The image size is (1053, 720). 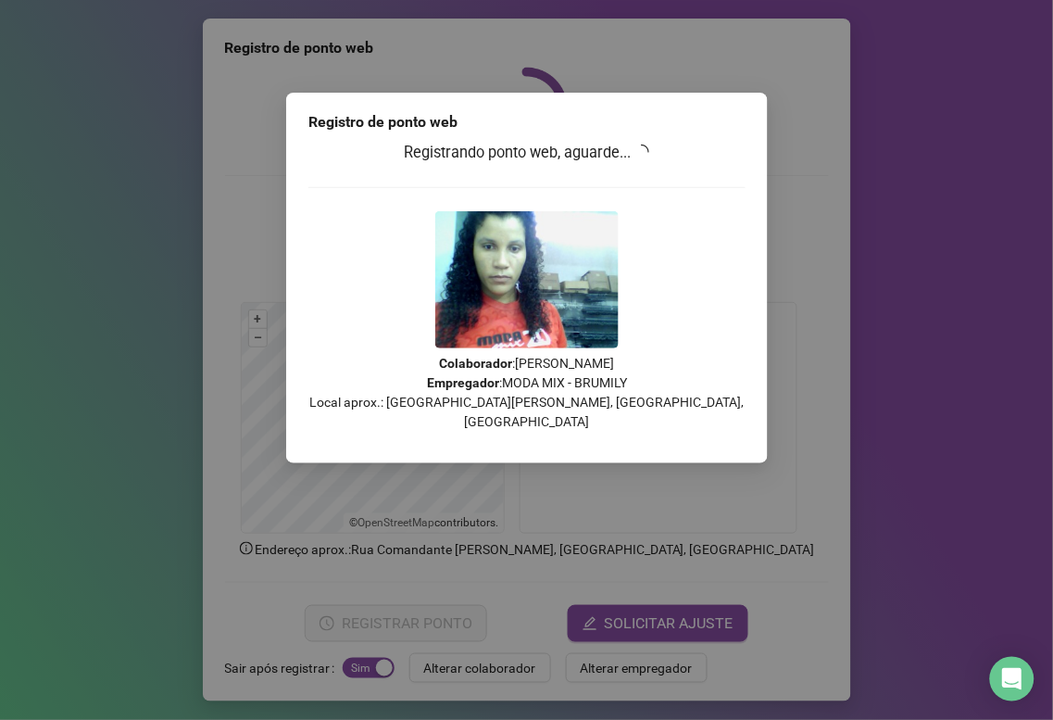 I want to click on div: Registro de ponto web, so click(x=527, y=122).